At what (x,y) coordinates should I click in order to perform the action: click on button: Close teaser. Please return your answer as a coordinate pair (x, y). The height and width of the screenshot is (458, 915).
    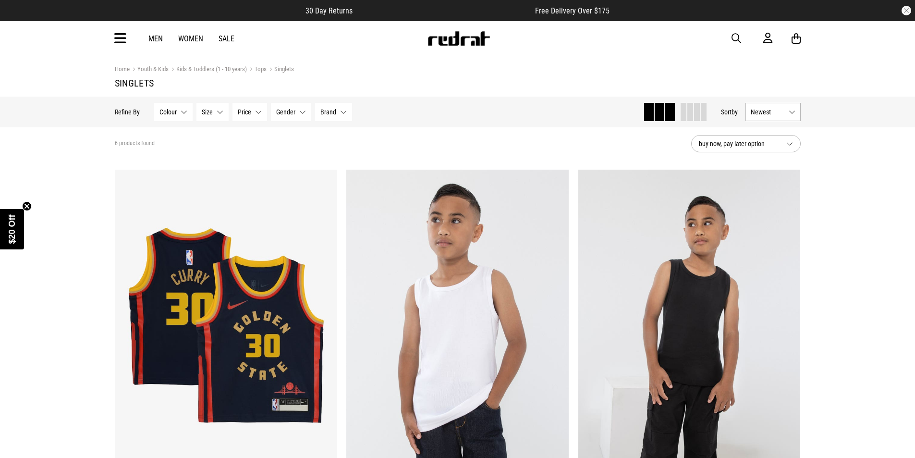
    Looking at the image, I should click on (27, 206).